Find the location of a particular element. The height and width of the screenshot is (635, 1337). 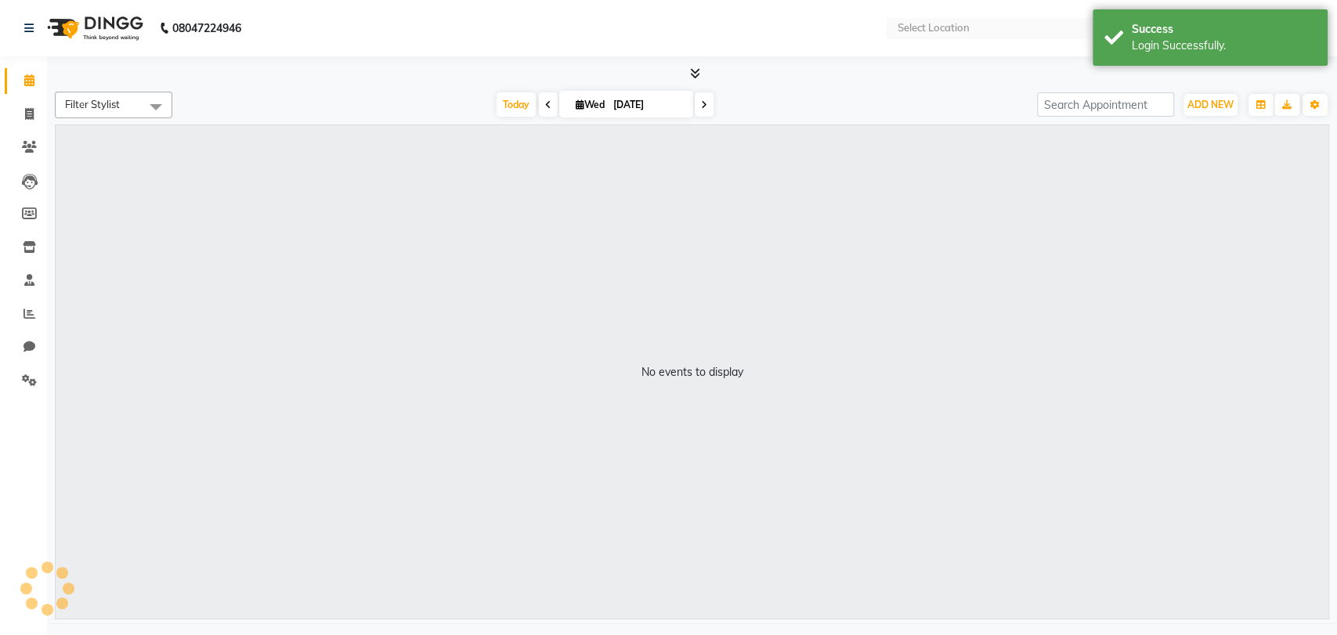

div: Login Successfully. is located at coordinates (1224, 45).